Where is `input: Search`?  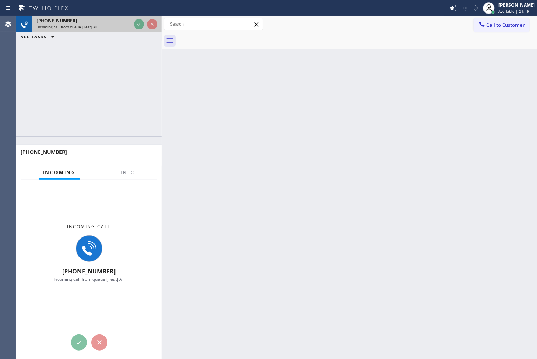
input: Search is located at coordinates (214, 24).